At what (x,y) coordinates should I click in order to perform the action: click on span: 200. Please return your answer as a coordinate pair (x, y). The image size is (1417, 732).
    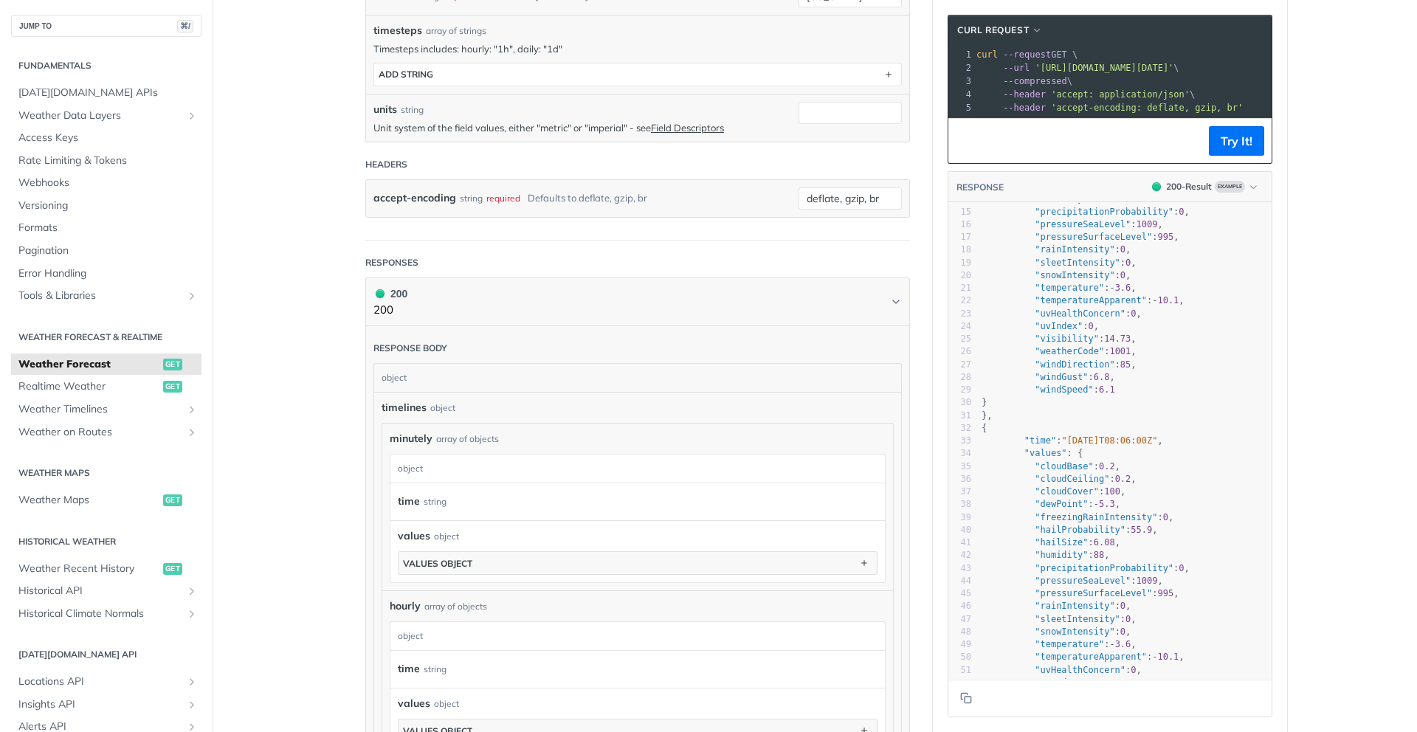
    Looking at the image, I should click on (1156, 187).